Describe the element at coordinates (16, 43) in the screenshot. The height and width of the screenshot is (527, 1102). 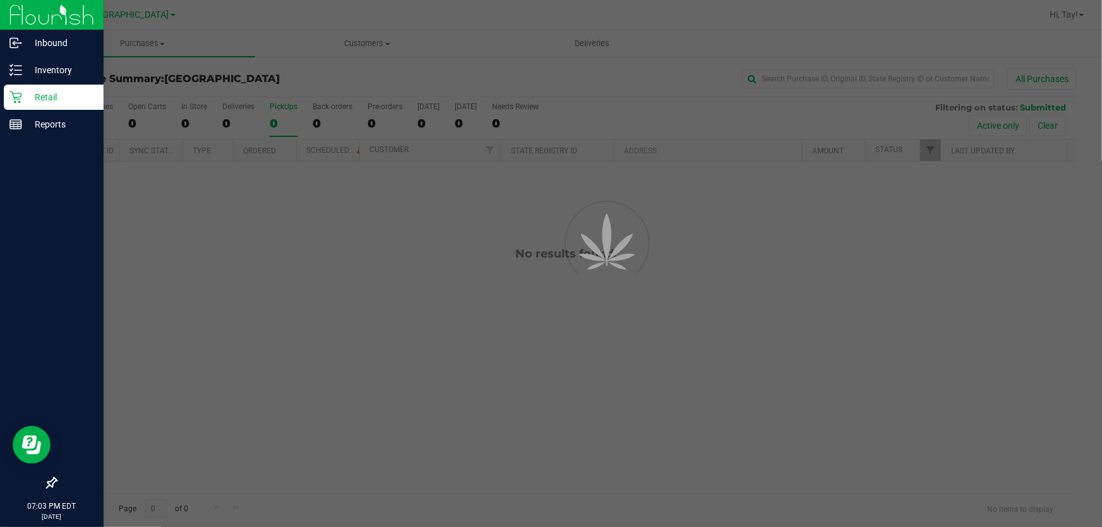
I see `inline-svg: Inbound` at that location.